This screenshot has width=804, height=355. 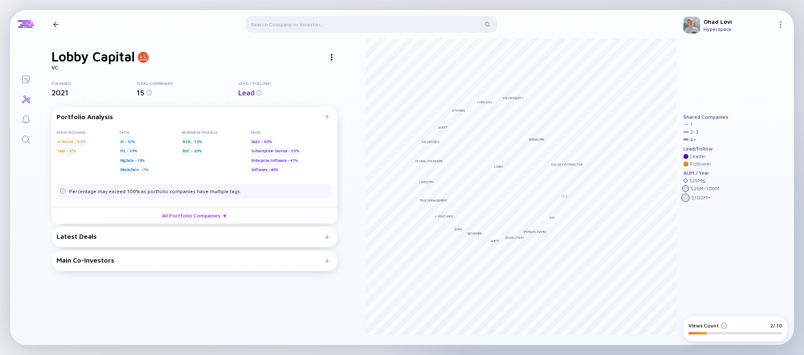 What do you see at coordinates (433, 201) in the screenshot?
I see `div: TRUE Management` at bounding box center [433, 201].